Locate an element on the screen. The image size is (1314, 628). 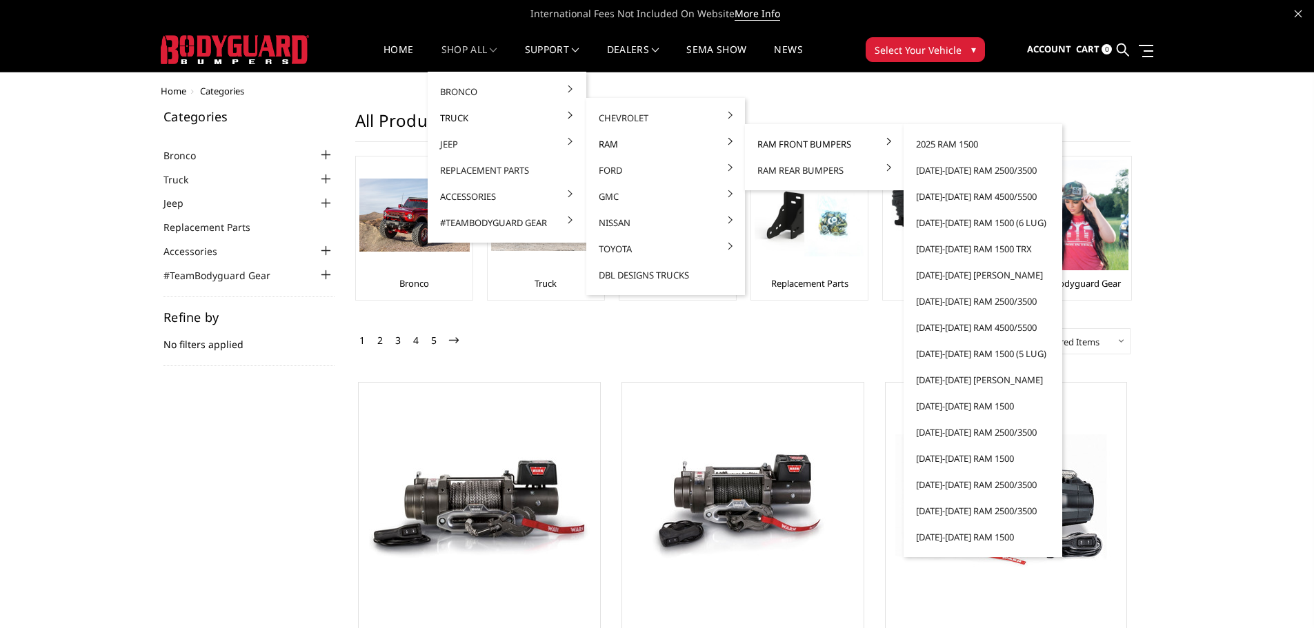
a: News is located at coordinates (788, 58).